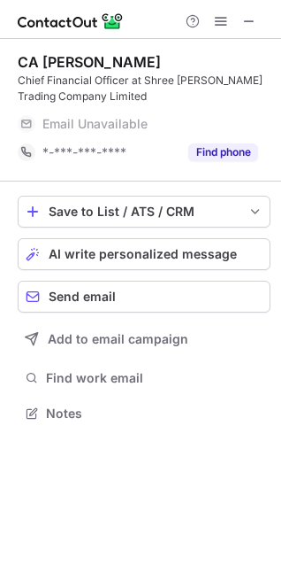 Image resolution: width=281 pixels, height=565 pixels. I want to click on button: Reveal Button, so click(223, 152).